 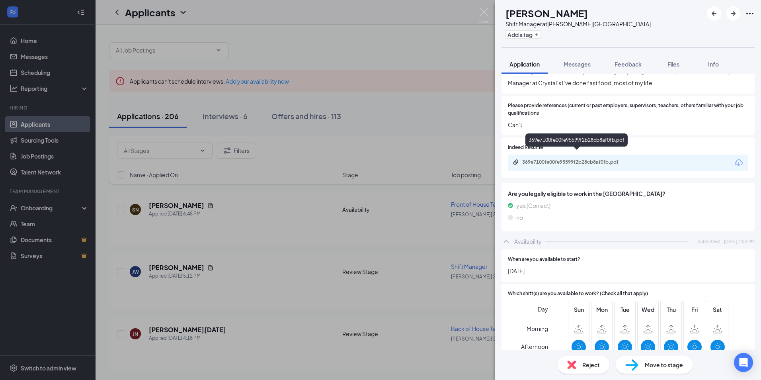 What do you see at coordinates (750, 14) in the screenshot?
I see `svg: Ellipses` at bounding box center [750, 14].